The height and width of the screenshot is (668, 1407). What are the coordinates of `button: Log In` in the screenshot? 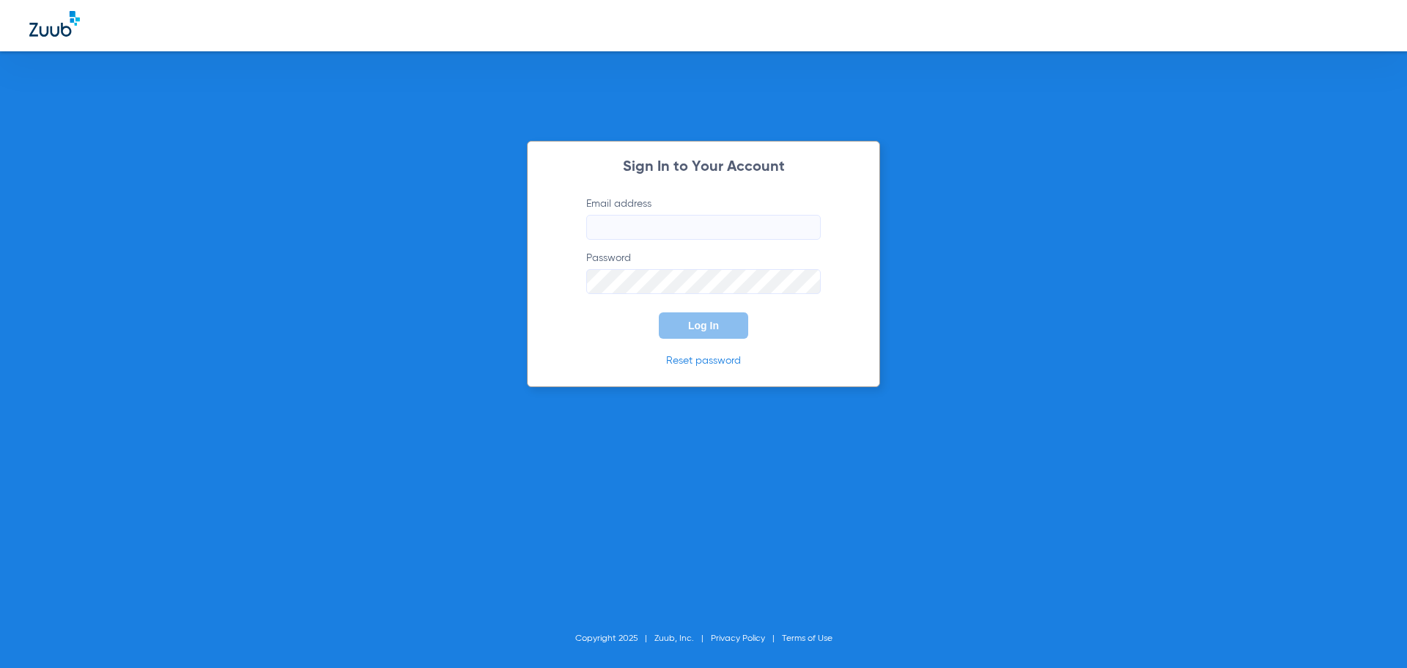 It's located at (704, 325).